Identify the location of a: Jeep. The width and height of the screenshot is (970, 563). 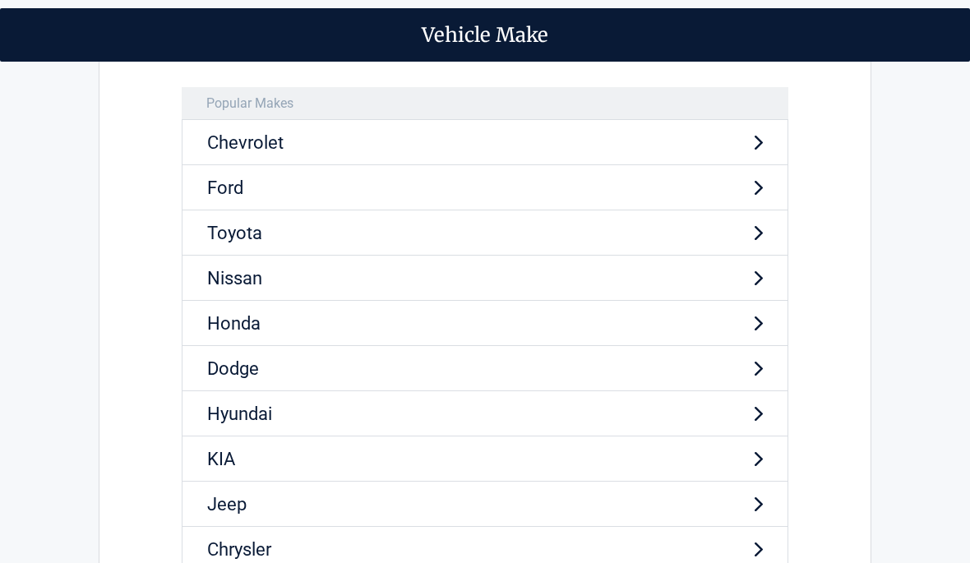
(485, 504).